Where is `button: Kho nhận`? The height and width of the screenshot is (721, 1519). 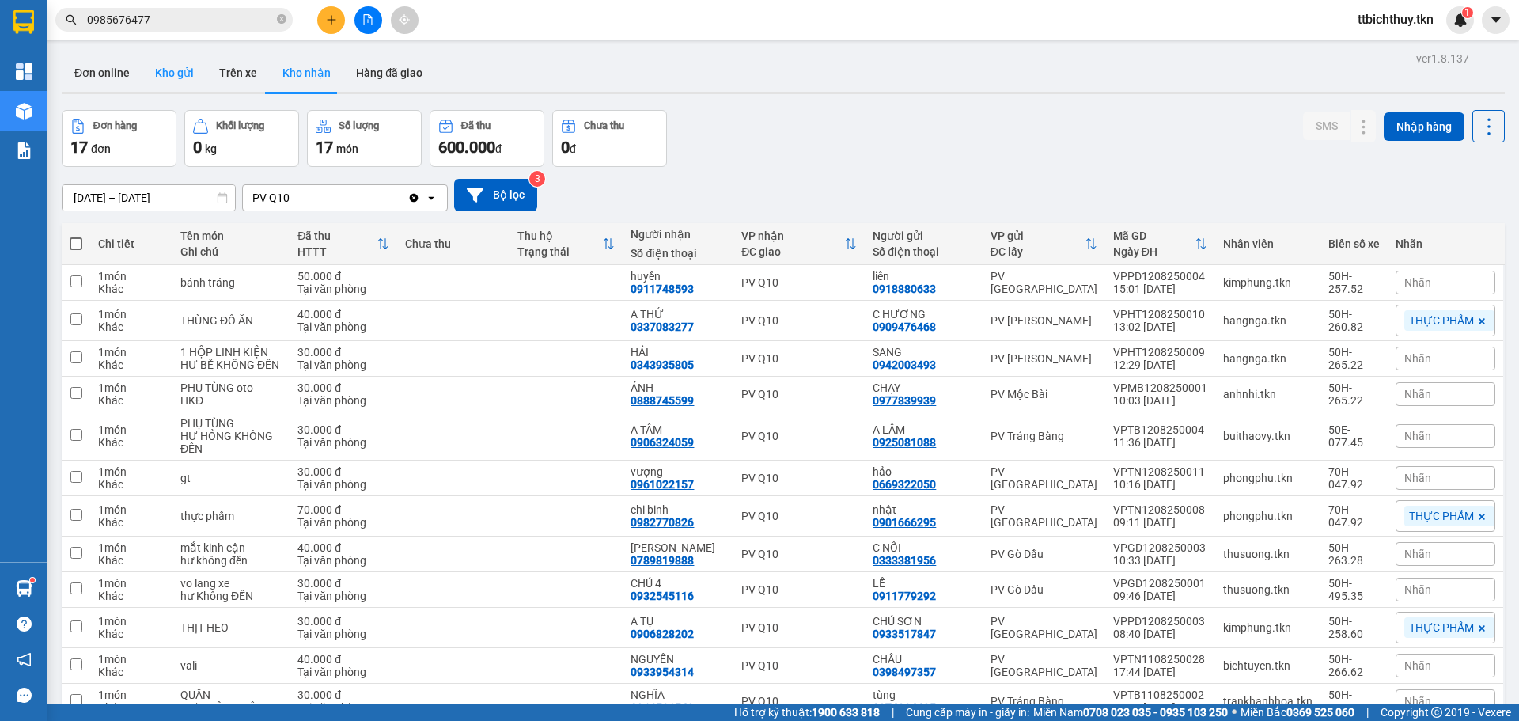
button: Kho nhận is located at coordinates (306, 73).